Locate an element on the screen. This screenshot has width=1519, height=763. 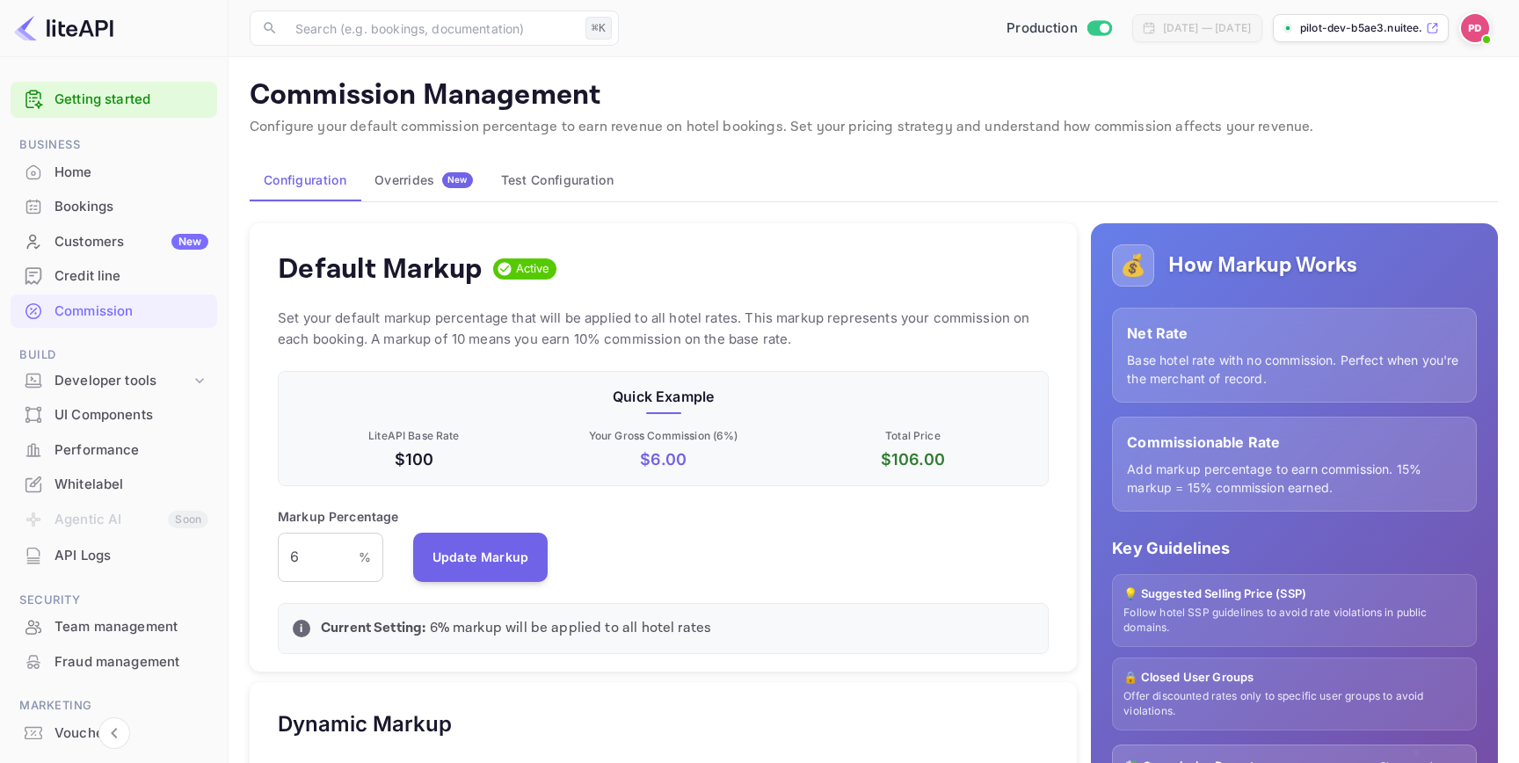
h5: How Markup Works is located at coordinates (1262, 265).